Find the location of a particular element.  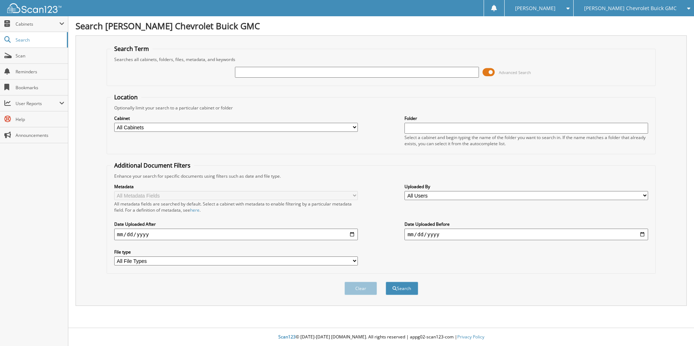

button: Search is located at coordinates (402, 288).